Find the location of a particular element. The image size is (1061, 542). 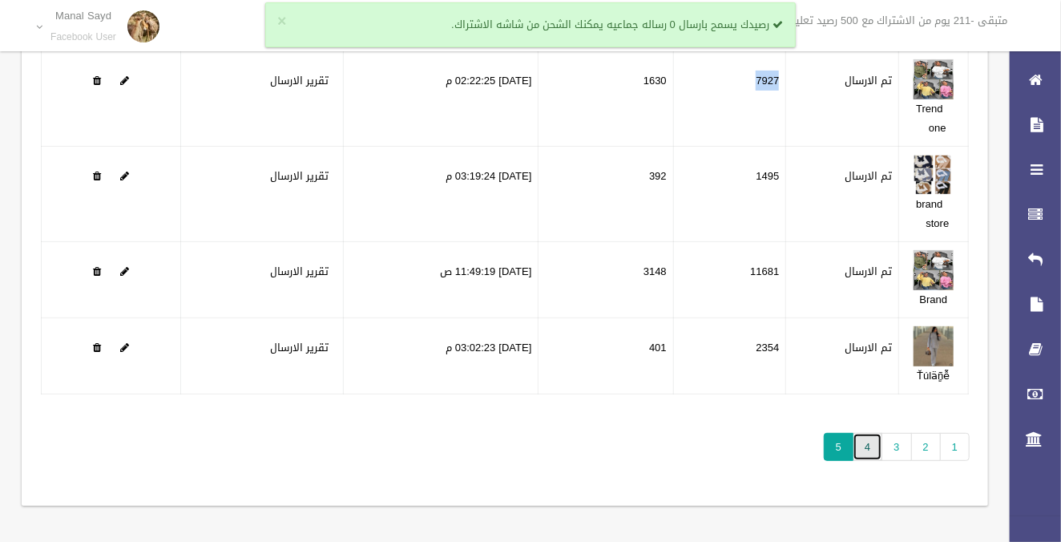

td: 401 is located at coordinates (606, 356).